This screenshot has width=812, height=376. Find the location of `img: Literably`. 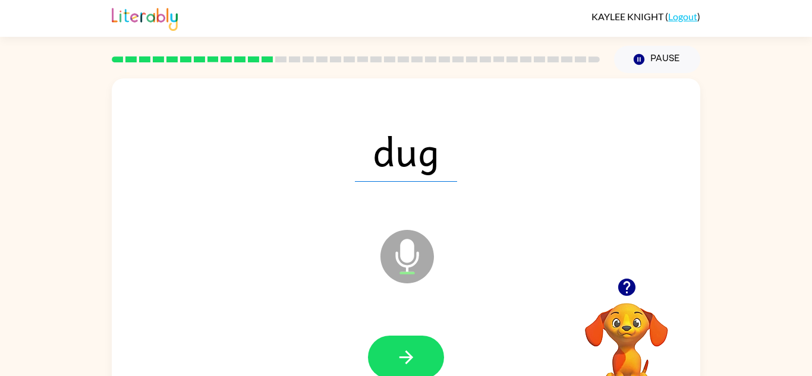

img: Literably is located at coordinates (144, 18).